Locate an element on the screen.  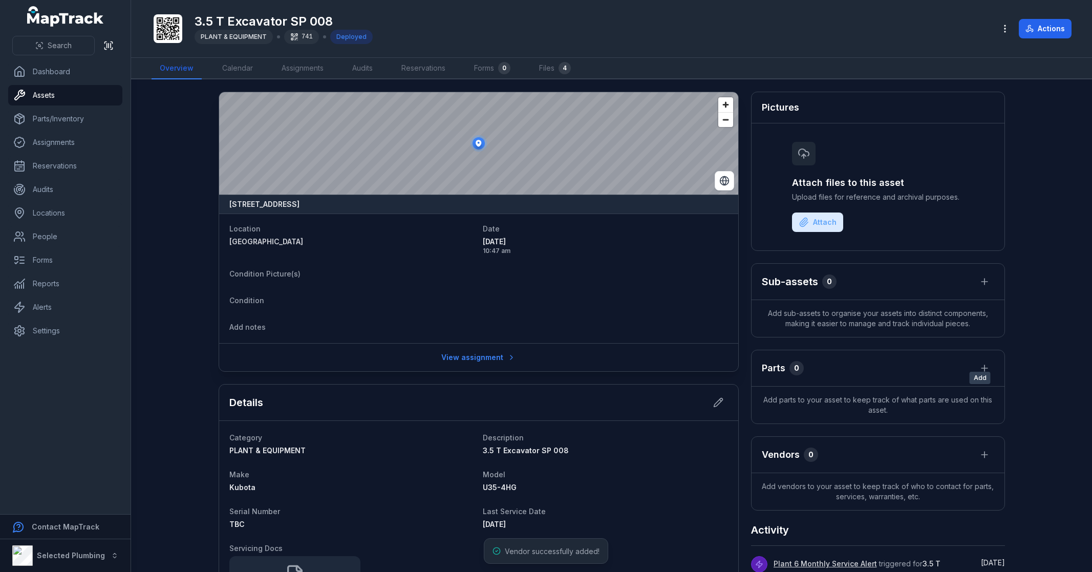
time: 1/26/2025, 12:00:00 AM is located at coordinates (494, 524).